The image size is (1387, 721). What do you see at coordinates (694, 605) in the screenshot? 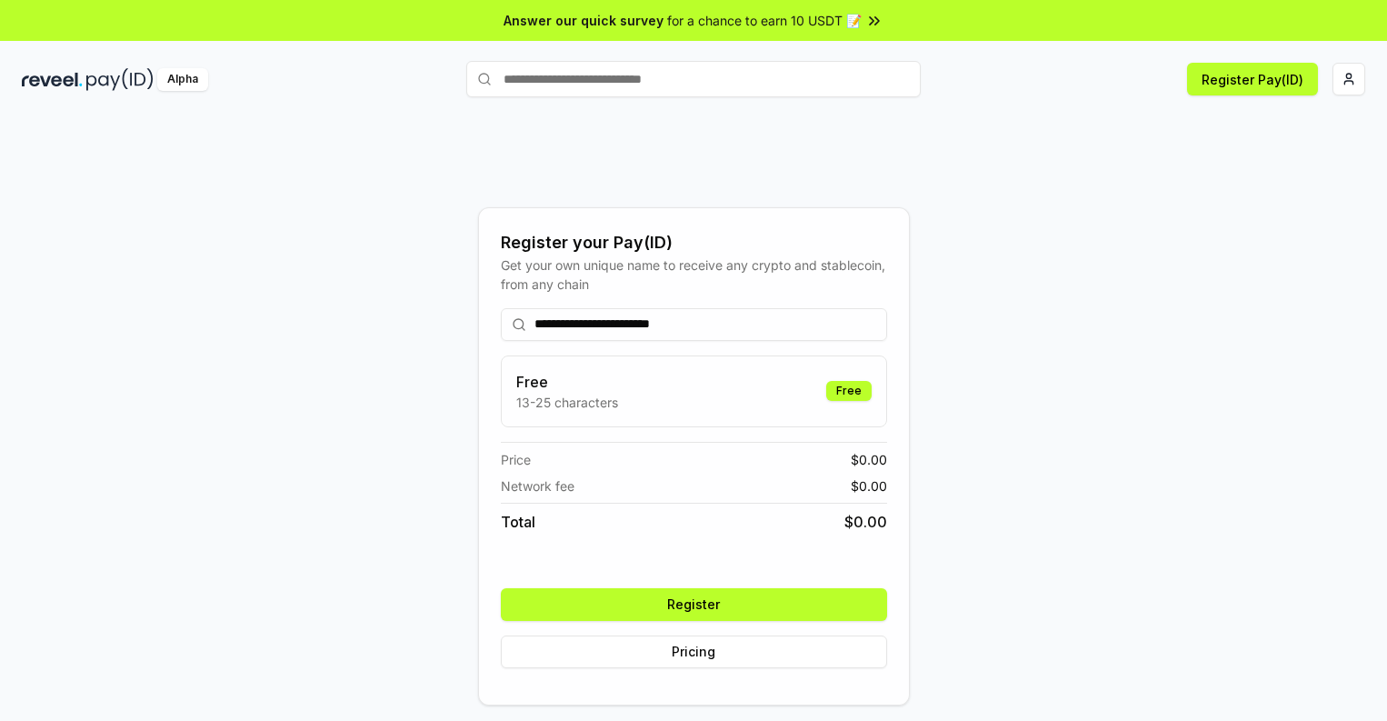
I see `button: Register` at bounding box center [694, 605].